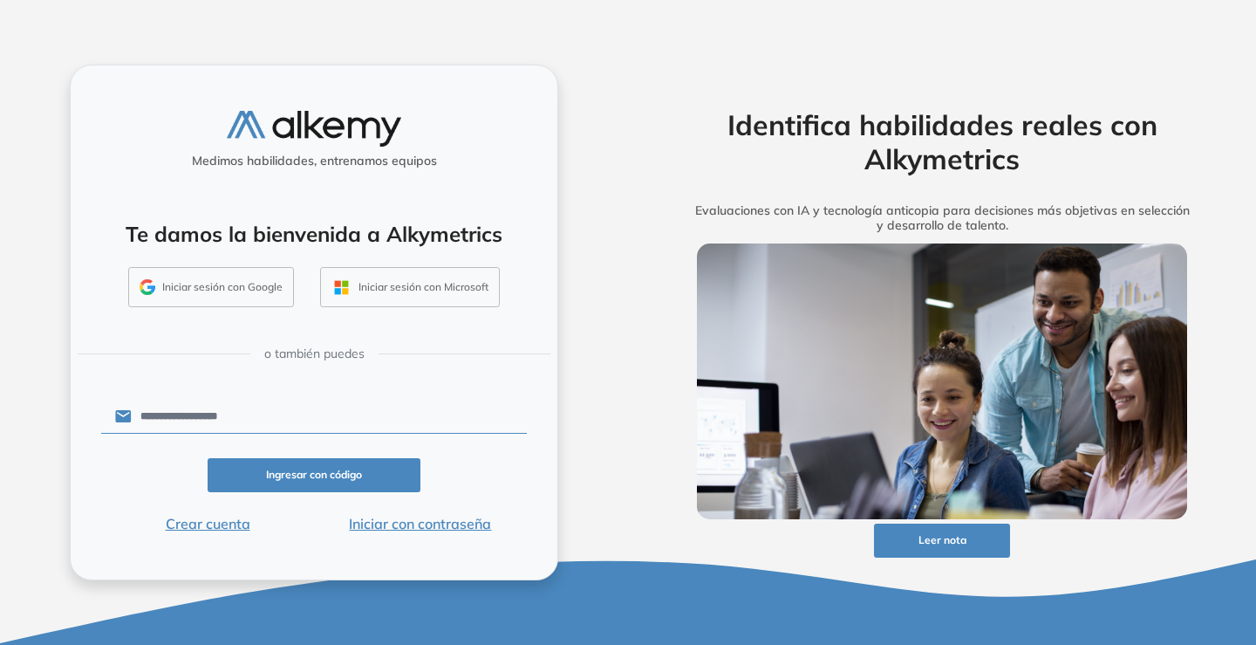 Image resolution: width=1256 pixels, height=645 pixels. What do you see at coordinates (211, 287) in the screenshot?
I see `button: Iniciar sesión con Google` at bounding box center [211, 287].